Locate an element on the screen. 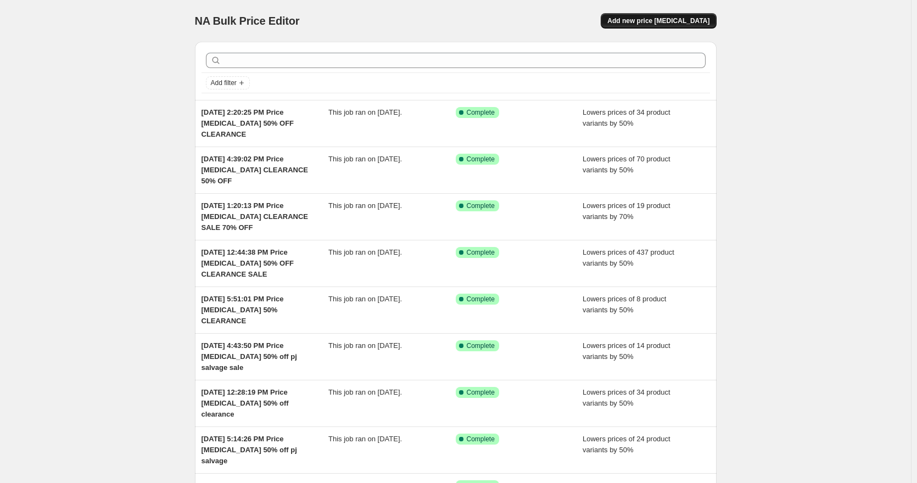 The width and height of the screenshot is (917, 483). span: Lowers prices of 70 product variants by 50% is located at coordinates (626, 164).